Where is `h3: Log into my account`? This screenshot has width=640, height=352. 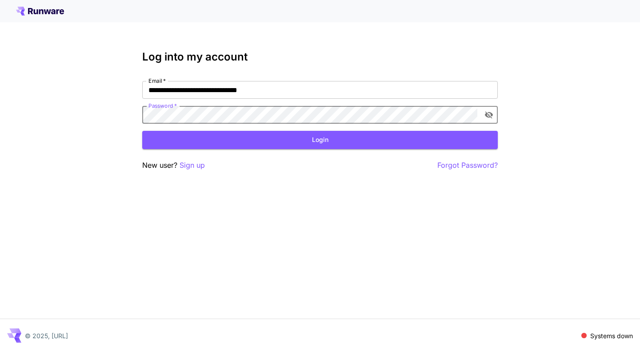
h3: Log into my account is located at coordinates (320, 57).